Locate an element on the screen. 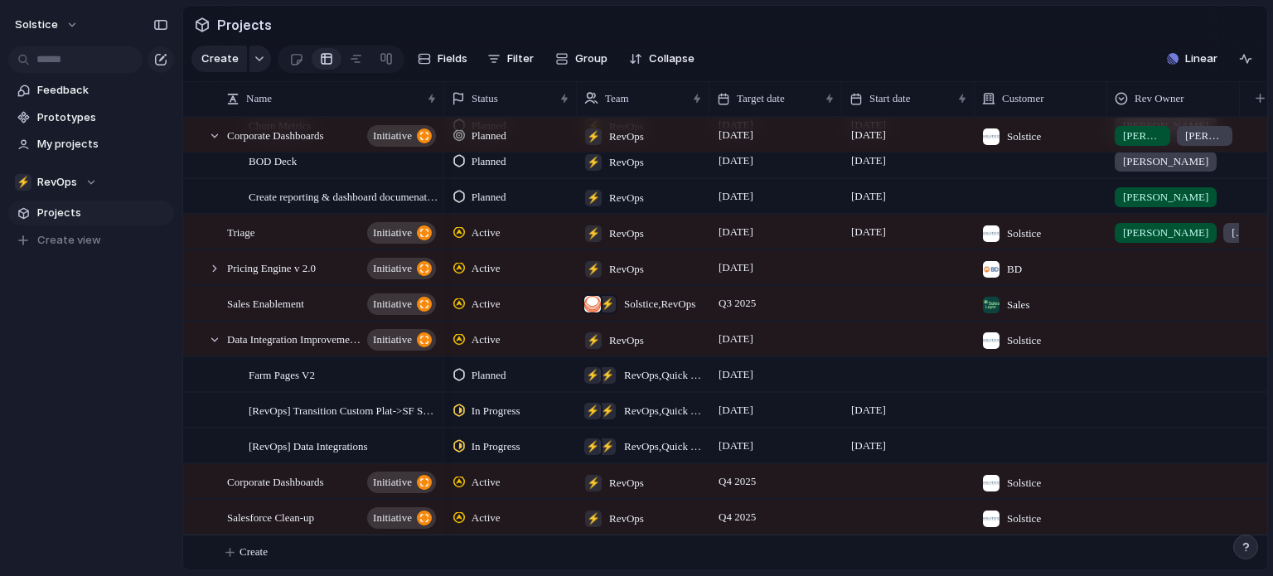 This screenshot has width=1273, height=576. span: Salesforce Clean-up is located at coordinates (270, 516).